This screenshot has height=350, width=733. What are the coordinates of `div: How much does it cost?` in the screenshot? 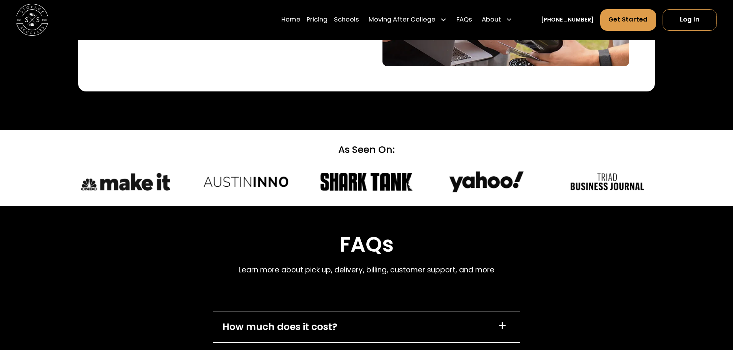 It's located at (280, 327).